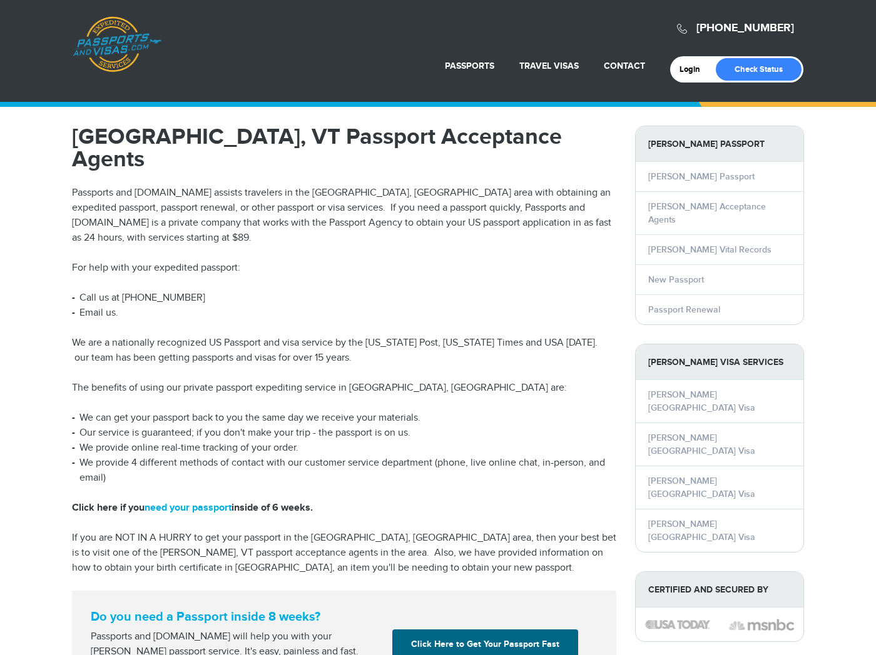 This screenshot has width=876, height=655. What do you see at coordinates (469, 66) in the screenshot?
I see `a: Passports` at bounding box center [469, 66].